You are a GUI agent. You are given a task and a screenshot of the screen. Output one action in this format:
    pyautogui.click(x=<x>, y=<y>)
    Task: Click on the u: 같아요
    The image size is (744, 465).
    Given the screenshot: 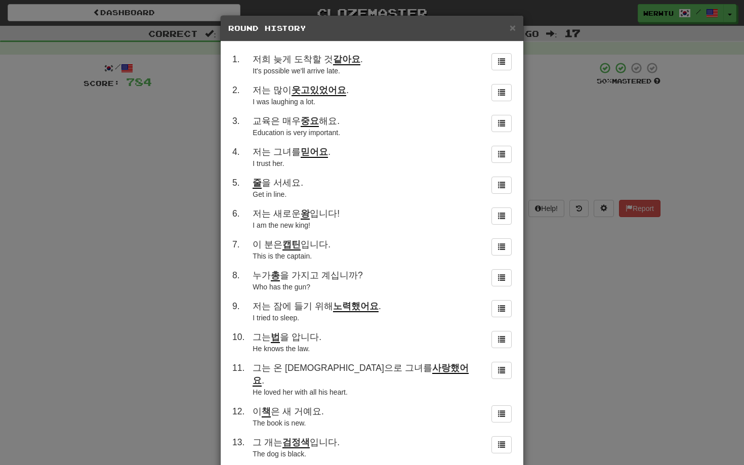 What is the action you would take?
    pyautogui.click(x=347, y=60)
    